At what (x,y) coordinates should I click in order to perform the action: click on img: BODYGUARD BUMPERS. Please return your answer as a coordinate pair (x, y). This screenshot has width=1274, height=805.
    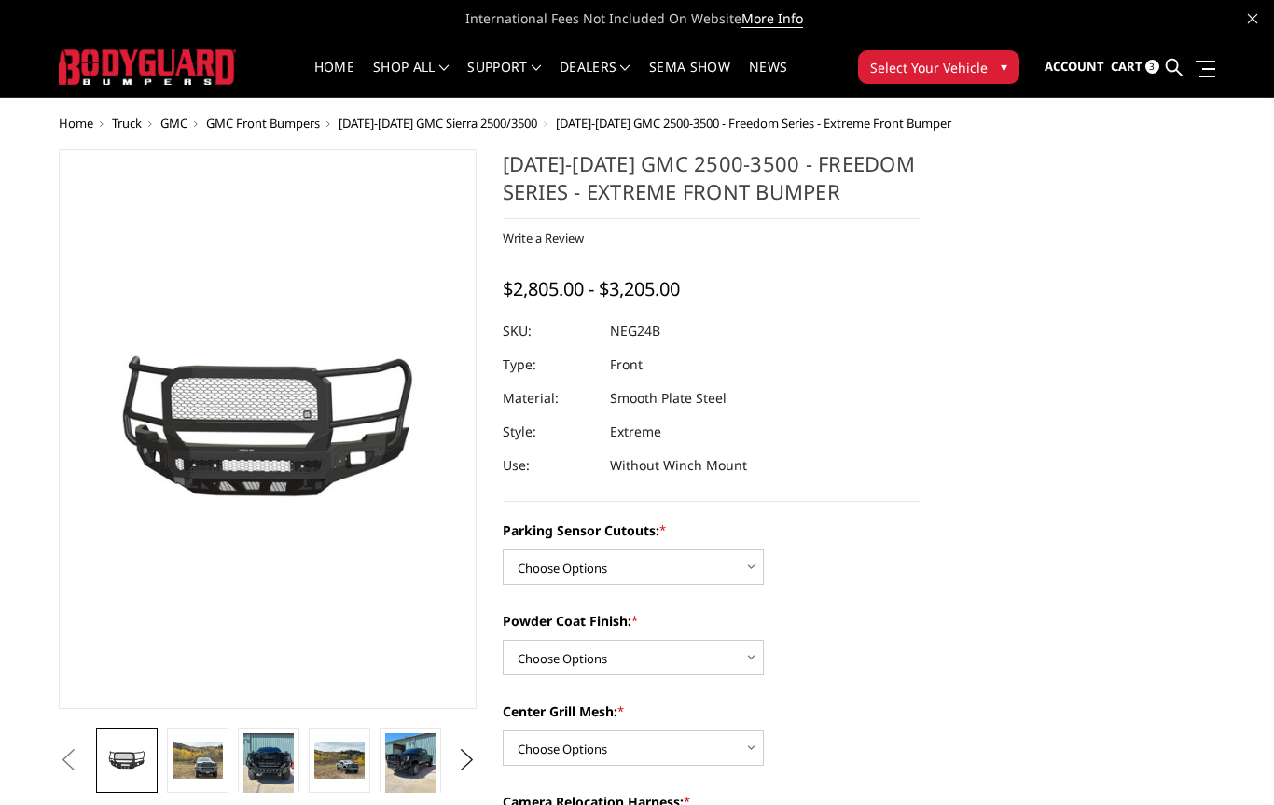
    Looking at the image, I should click on (147, 66).